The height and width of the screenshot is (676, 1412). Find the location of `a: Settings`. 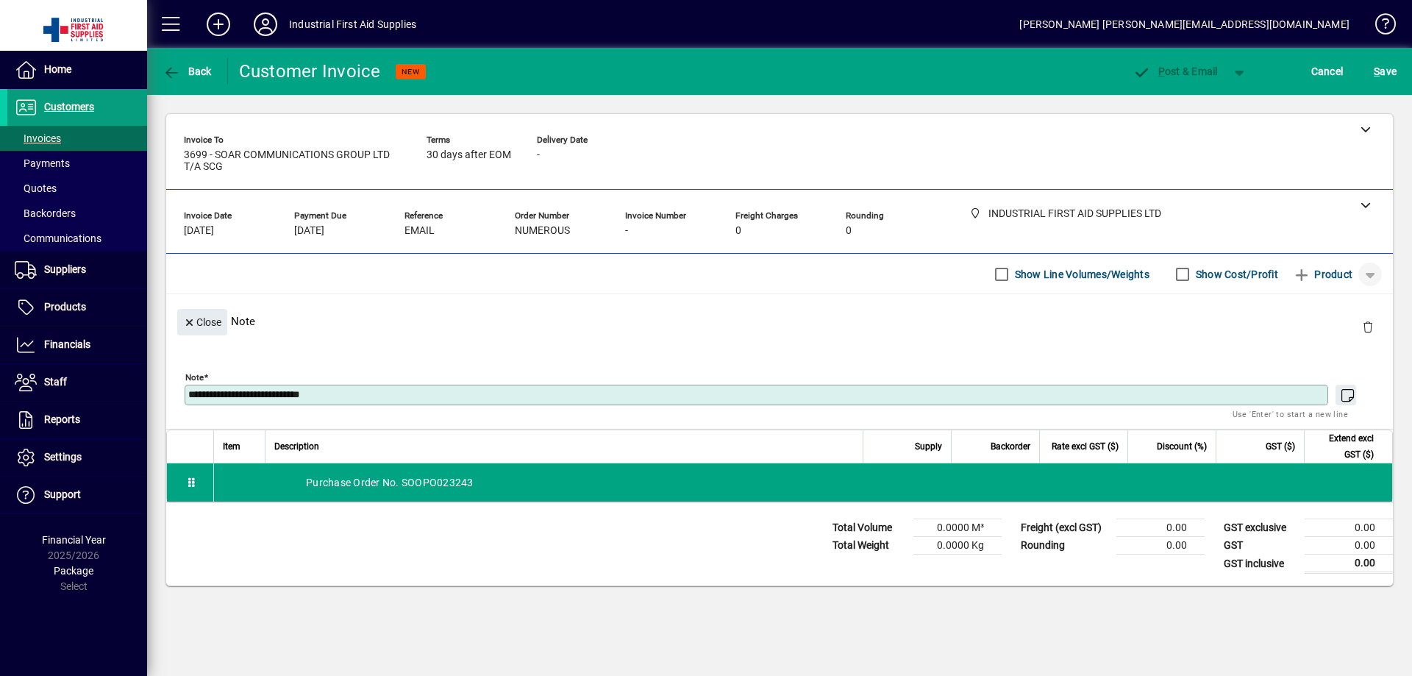

a: Settings is located at coordinates (77, 457).